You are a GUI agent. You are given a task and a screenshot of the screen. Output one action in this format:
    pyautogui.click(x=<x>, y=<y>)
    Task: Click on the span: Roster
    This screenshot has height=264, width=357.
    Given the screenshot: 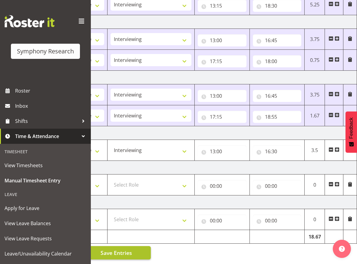 What is the action you would take?
    pyautogui.click(x=51, y=91)
    